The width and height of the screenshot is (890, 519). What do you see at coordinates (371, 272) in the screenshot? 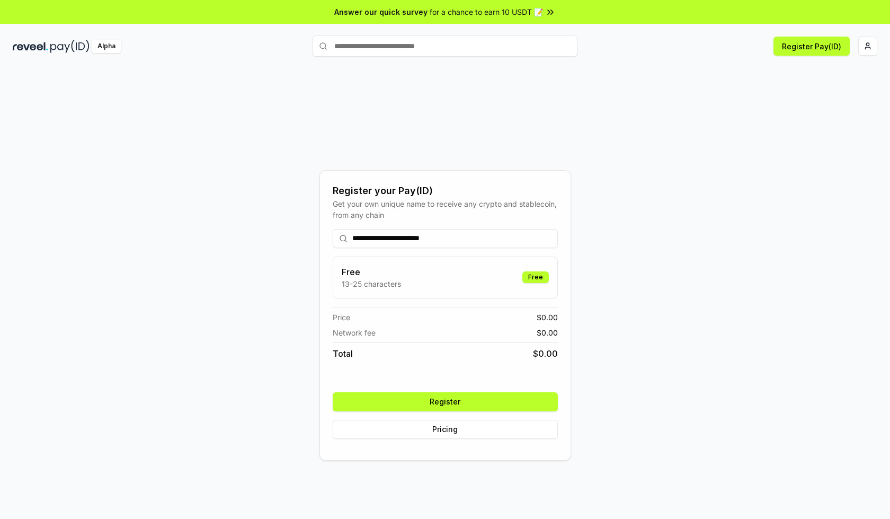
I see `h3: Free` at bounding box center [371, 272].